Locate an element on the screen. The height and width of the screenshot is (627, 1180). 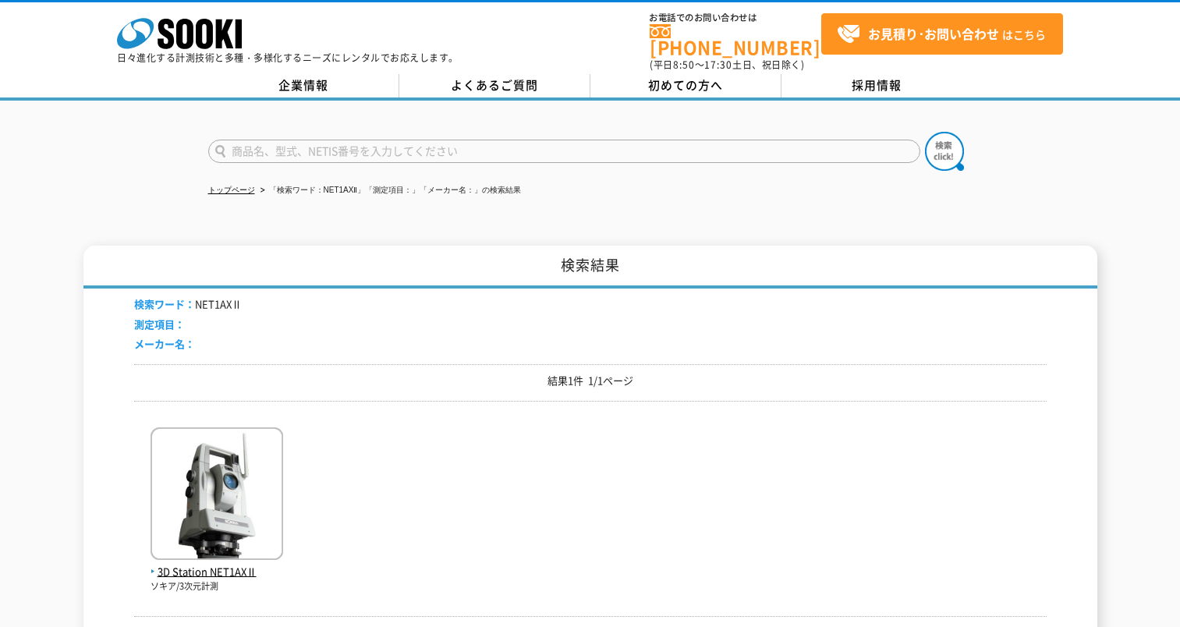
img: btn_search.png is located at coordinates (944, 151).